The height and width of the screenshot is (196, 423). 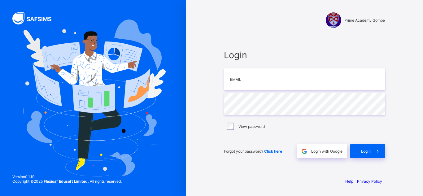 I want to click on span: Prime Academy Gombe, so click(x=364, y=20).